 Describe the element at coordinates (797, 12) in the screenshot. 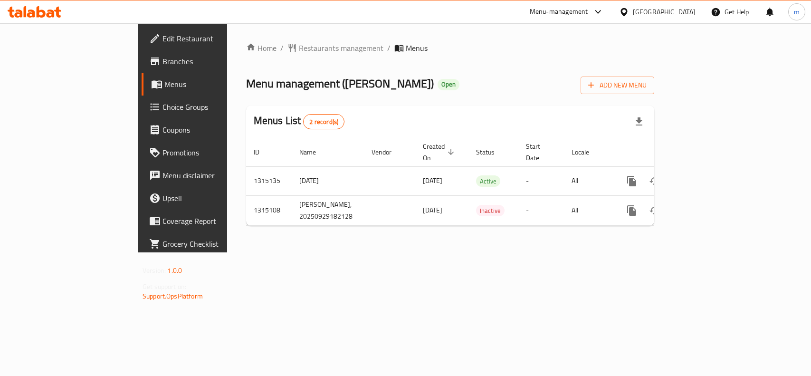

I see `span: m` at that location.